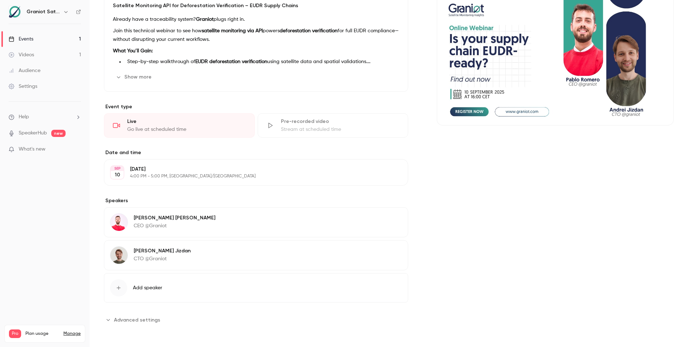  What do you see at coordinates (231, 62) in the screenshot?
I see `strong: EUDR deforestation verification` at bounding box center [231, 62].